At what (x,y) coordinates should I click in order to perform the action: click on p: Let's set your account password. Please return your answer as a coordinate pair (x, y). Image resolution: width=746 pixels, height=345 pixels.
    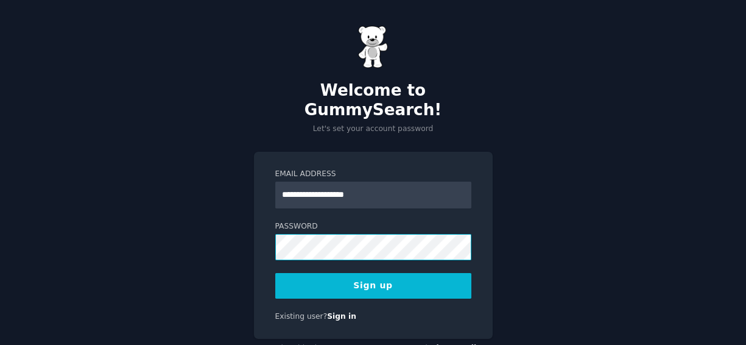
    Looking at the image, I should click on (373, 129).